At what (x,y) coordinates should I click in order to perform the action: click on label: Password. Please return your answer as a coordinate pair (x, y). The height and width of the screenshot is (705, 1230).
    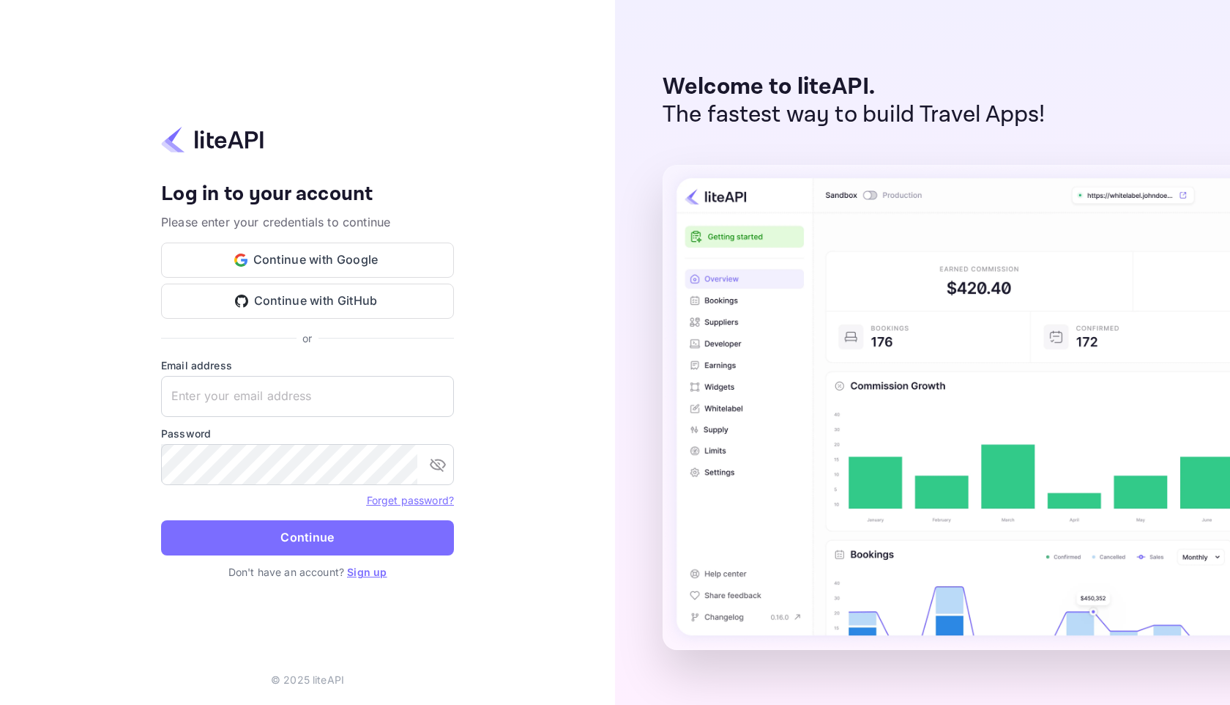
    Looking at the image, I should click on (308, 433).